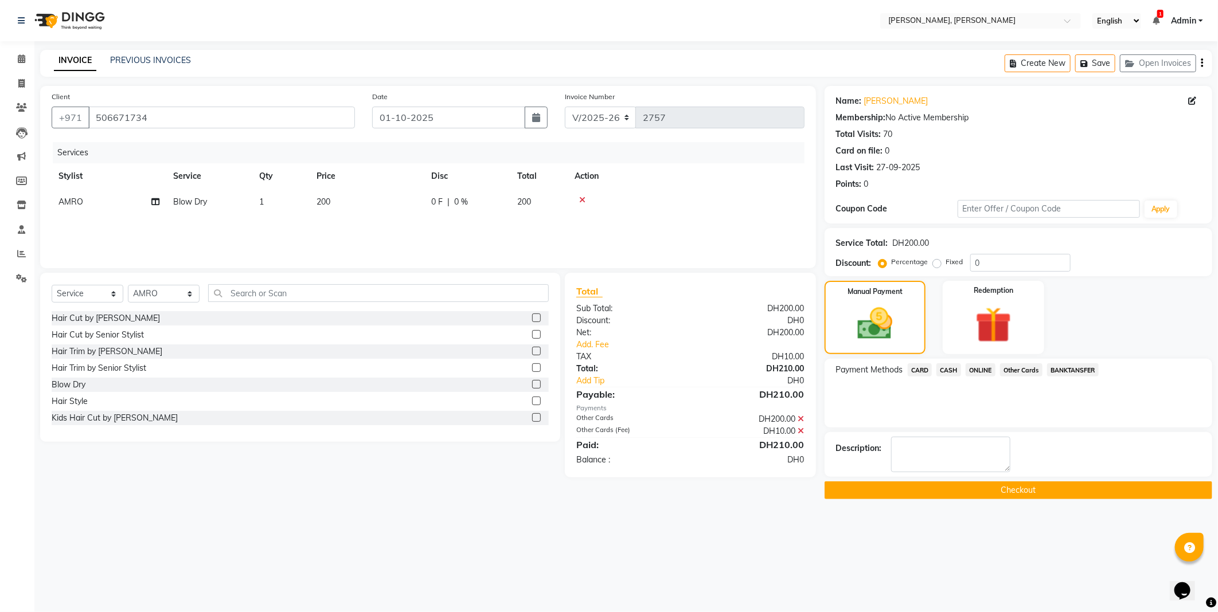 The width and height of the screenshot is (1218, 612). I want to click on span: Payment Methods, so click(869, 370).